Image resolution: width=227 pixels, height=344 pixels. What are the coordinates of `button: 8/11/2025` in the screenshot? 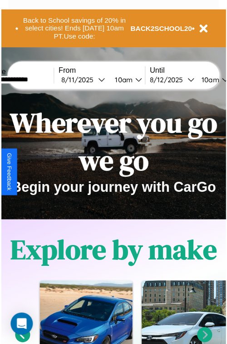 It's located at (80, 78).